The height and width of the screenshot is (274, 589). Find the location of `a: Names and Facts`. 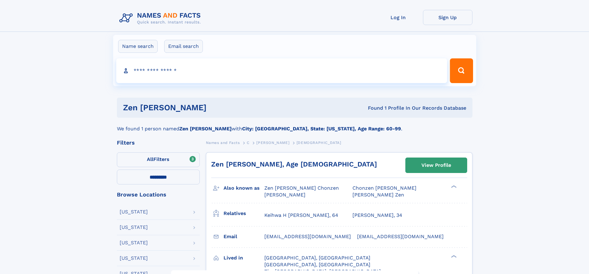

a: Names and Facts is located at coordinates (223, 143).